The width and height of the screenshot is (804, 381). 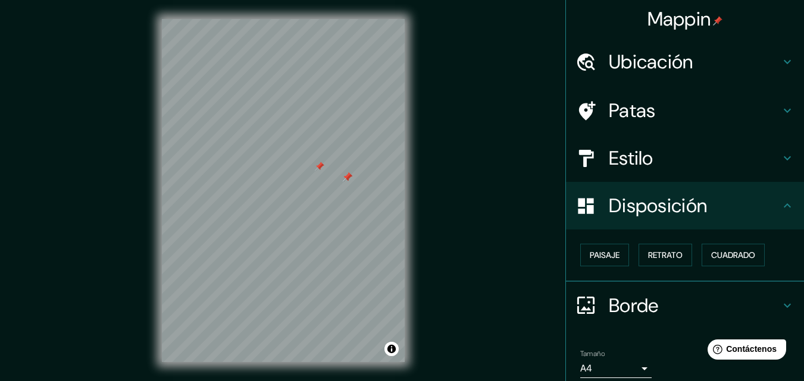 What do you see at coordinates (632, 111) in the screenshot?
I see `font: Patas` at bounding box center [632, 111].